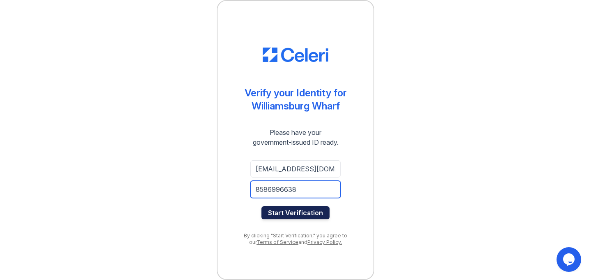 Image resolution: width=591 pixels, height=280 pixels. Describe the element at coordinates (295, 213) in the screenshot. I see `button: Start Verification` at that location.